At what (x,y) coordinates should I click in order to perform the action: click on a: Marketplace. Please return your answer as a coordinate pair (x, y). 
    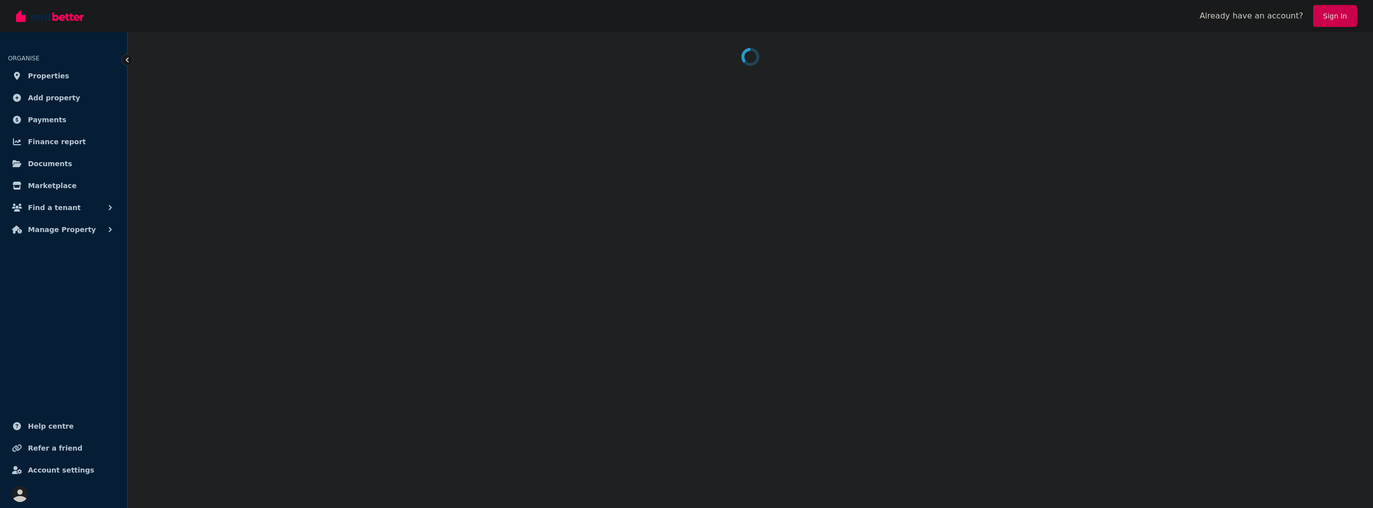
    Looking at the image, I should click on (63, 186).